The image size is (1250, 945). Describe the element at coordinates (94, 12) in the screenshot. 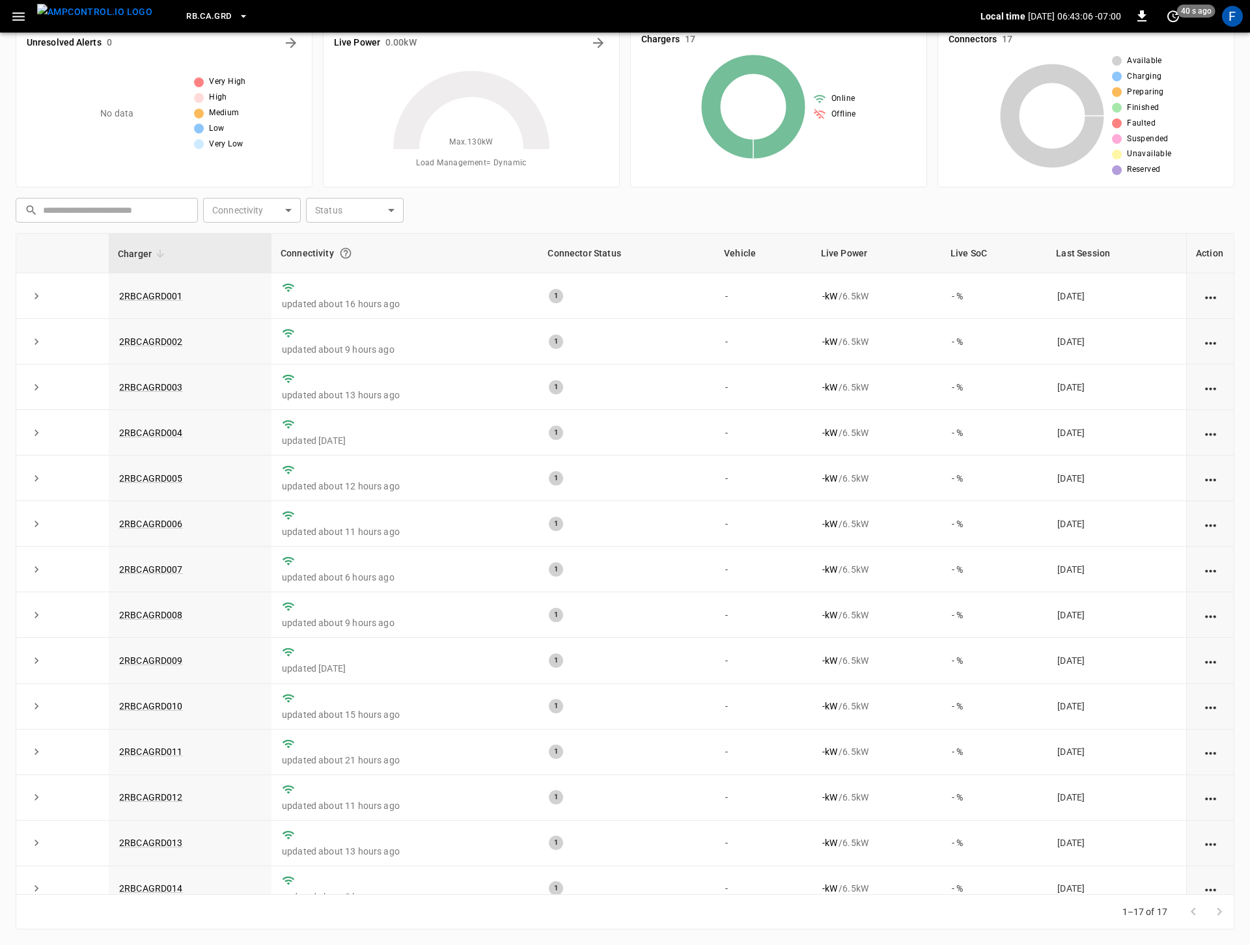

I see `img: ampcontrol.io logo` at that location.